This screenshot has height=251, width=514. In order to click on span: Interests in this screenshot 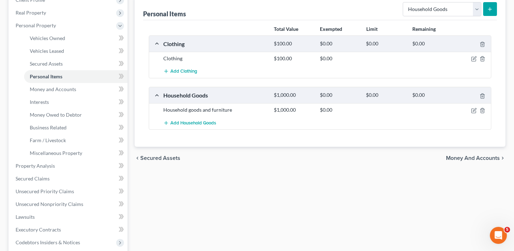, I will do `click(39, 102)`.